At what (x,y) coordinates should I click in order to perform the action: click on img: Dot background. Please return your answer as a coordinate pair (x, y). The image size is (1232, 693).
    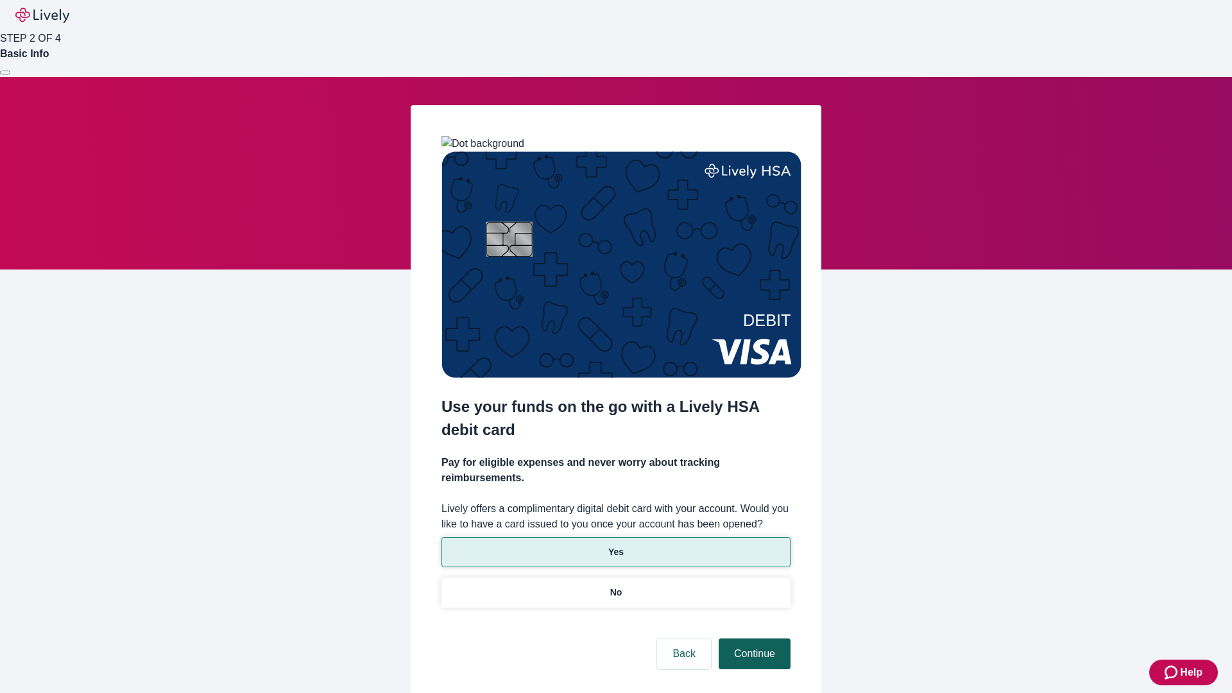
    Looking at the image, I should click on (483, 144).